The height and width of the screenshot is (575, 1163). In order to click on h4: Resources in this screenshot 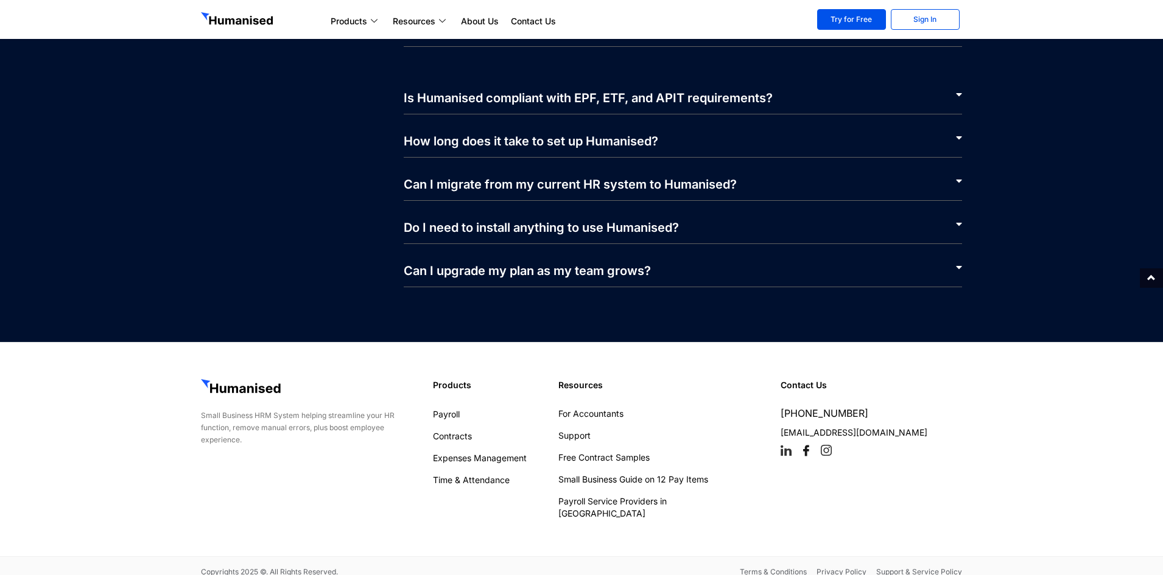, I will do `click(664, 385)`.